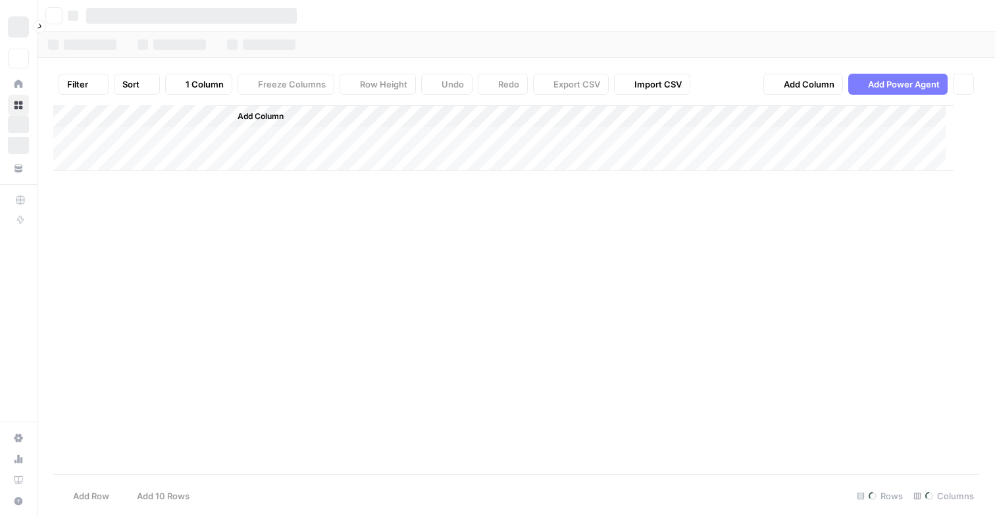 The height and width of the screenshot is (517, 995). I want to click on button: Sort, so click(137, 84).